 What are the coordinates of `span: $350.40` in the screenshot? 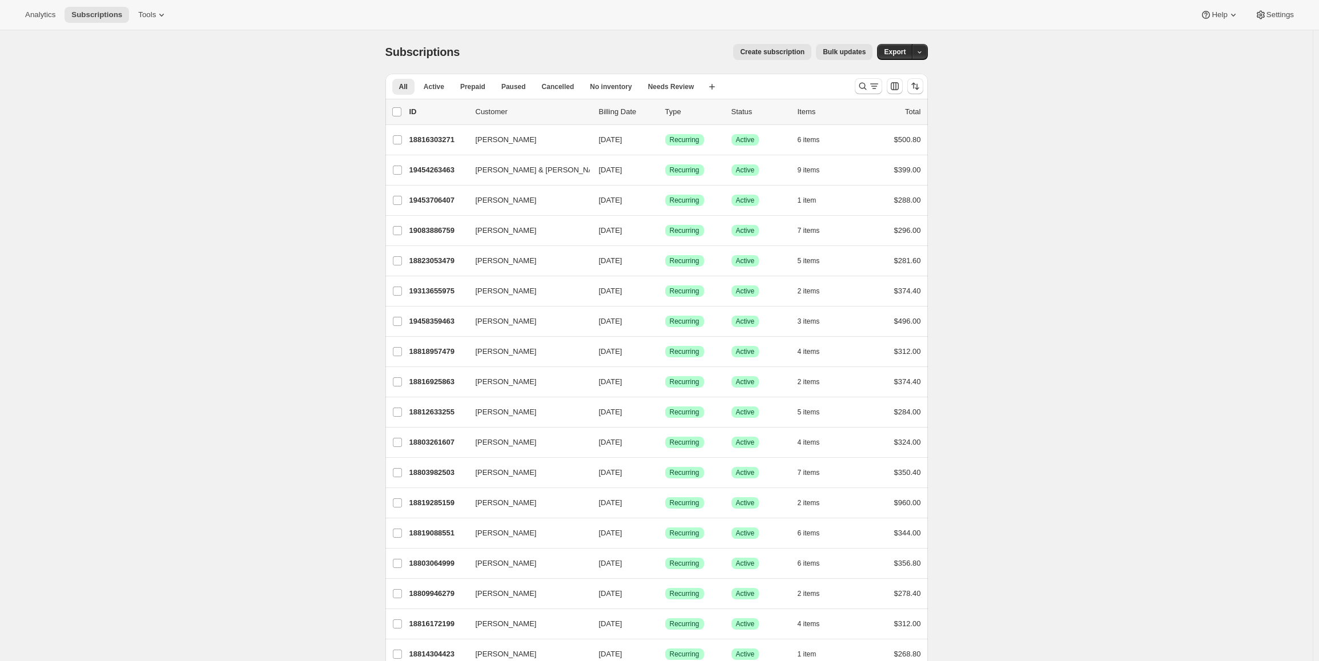 It's located at (907, 472).